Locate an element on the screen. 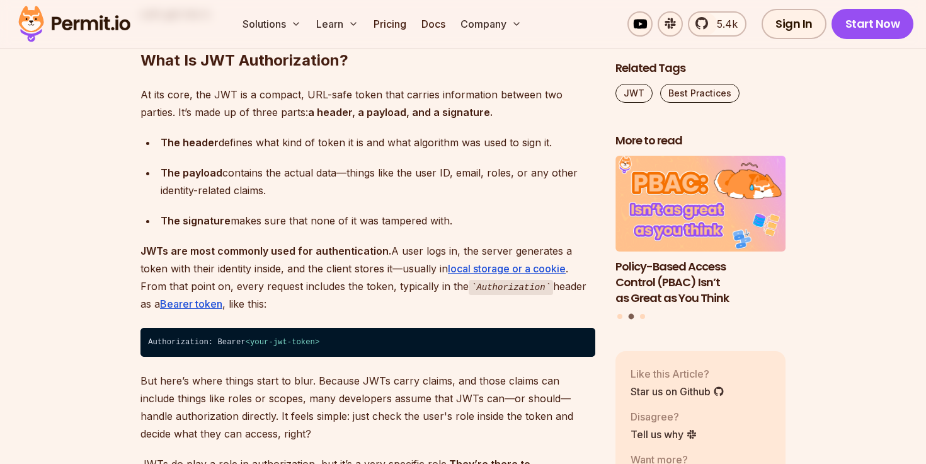 Image resolution: width=926 pixels, height=464 pixels. strong: The header is located at coordinates (190, 142).